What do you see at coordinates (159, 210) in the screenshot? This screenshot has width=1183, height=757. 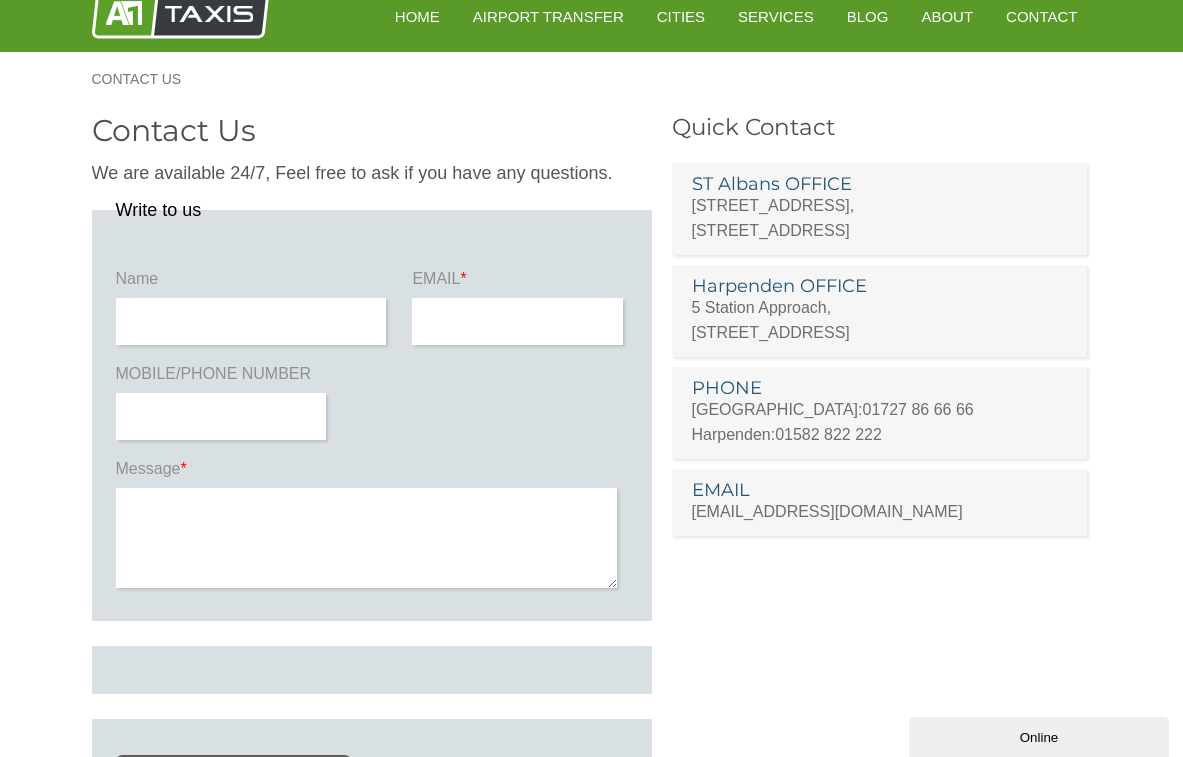 I see `legend: Write to us` at bounding box center [159, 210].